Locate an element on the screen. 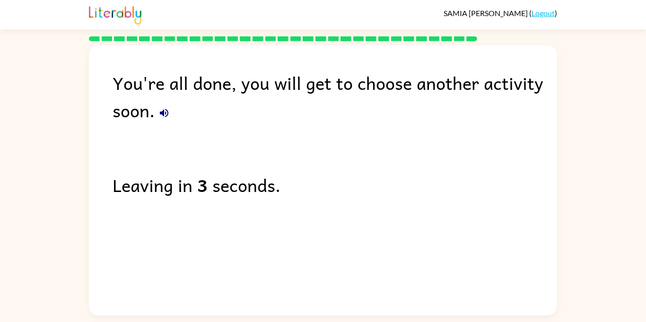 Image resolution: width=646 pixels, height=322 pixels. div: Leaving in seconds. is located at coordinates (335, 185).